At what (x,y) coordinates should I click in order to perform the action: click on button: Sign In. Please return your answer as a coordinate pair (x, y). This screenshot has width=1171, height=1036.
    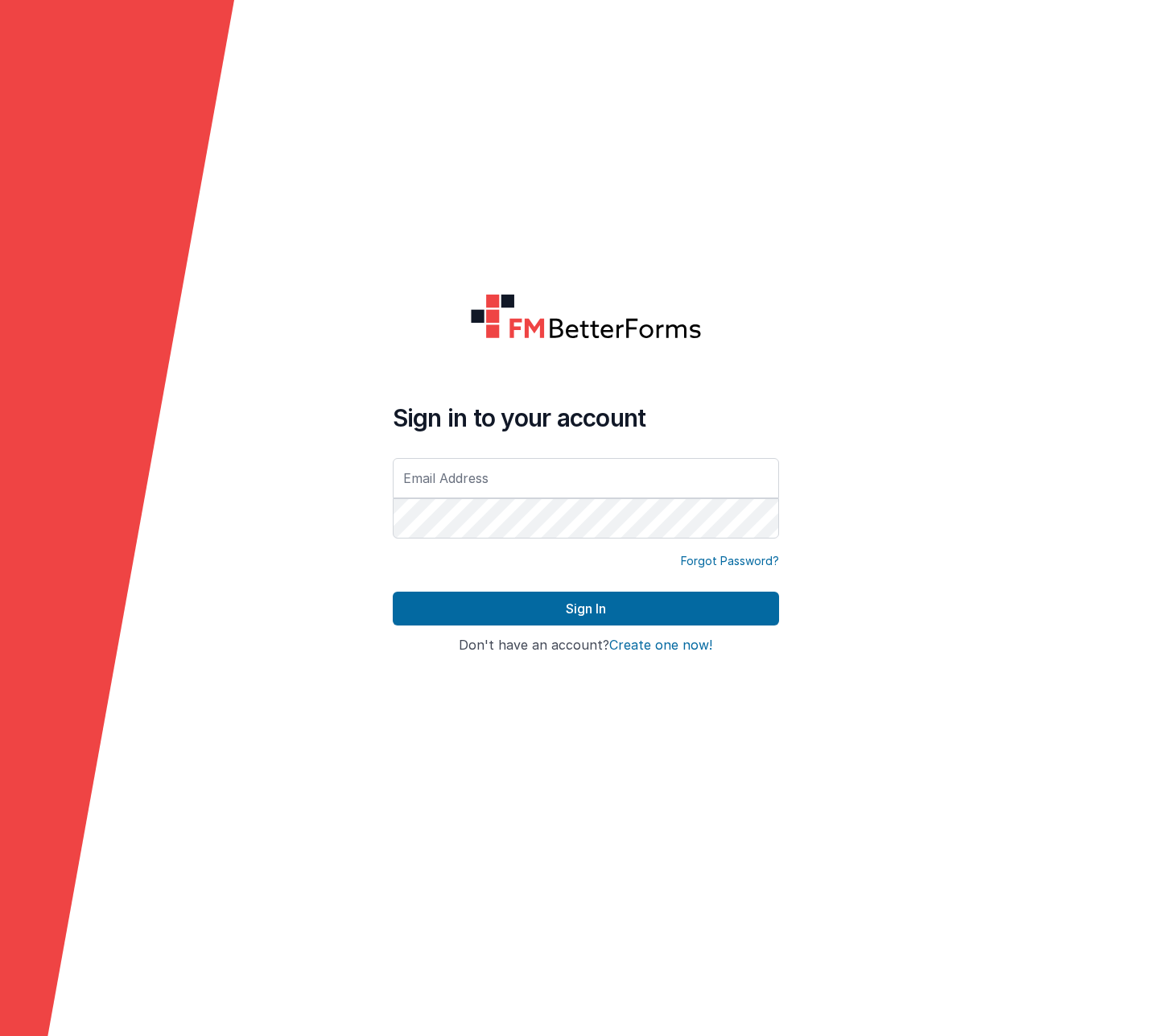
    Looking at the image, I should click on (586, 608).